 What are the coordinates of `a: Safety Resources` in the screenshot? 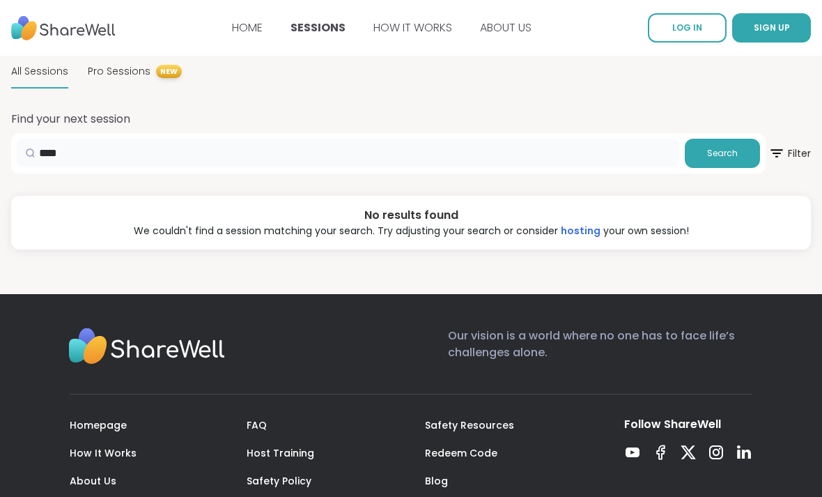 It's located at (469, 425).